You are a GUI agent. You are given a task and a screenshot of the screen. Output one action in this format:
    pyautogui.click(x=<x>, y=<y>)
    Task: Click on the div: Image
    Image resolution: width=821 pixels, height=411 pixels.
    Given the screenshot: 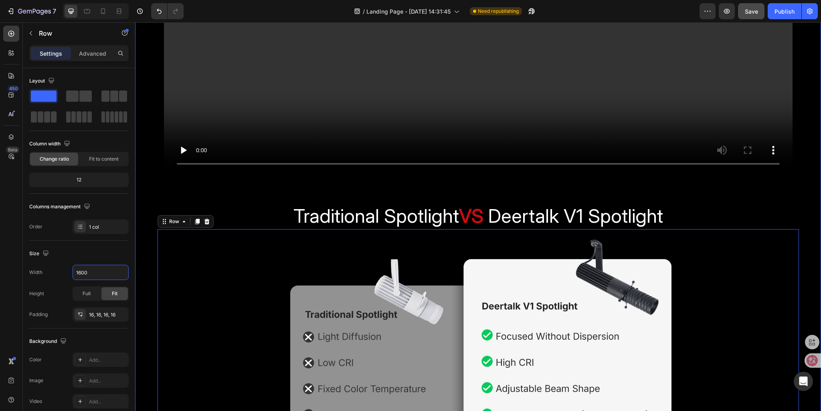 What is the action you would take?
    pyautogui.click(x=36, y=381)
    